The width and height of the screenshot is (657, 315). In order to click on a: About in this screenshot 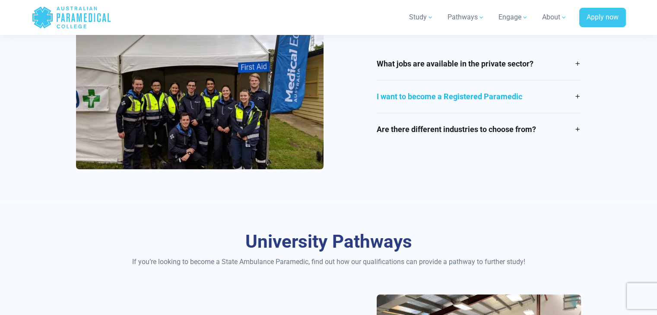, I will do `click(555, 17)`.